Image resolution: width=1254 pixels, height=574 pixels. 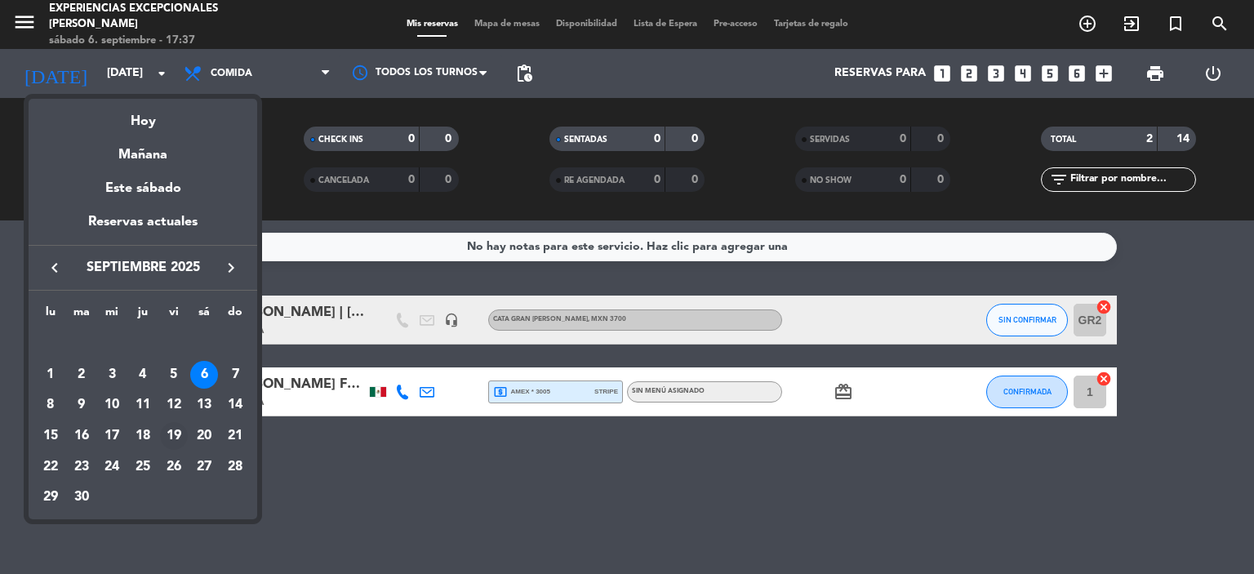 I want to click on td: 13 de septiembre de 2025, so click(x=205, y=406).